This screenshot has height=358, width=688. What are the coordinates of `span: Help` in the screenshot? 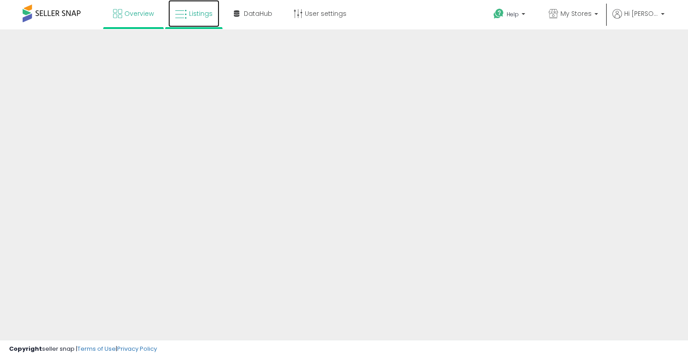 It's located at (513, 14).